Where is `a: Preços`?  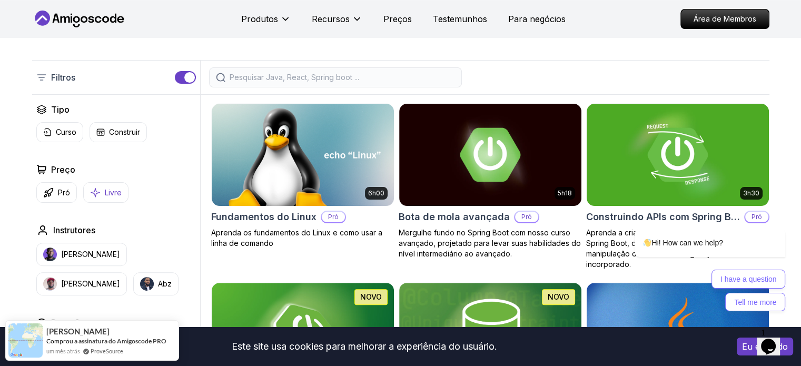
a: Preços is located at coordinates (397, 19).